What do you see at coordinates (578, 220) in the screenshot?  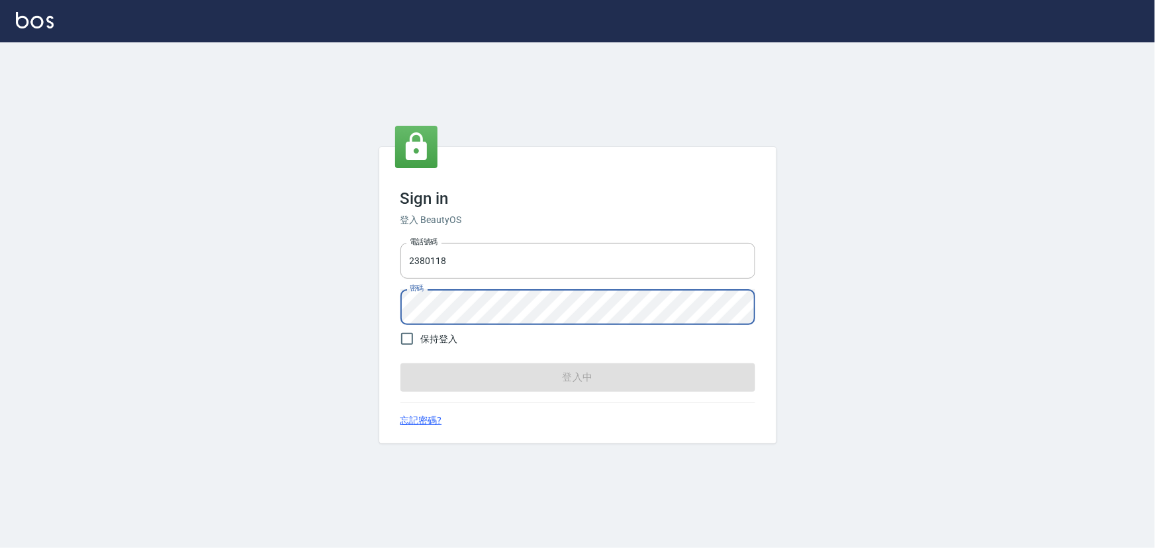 I see `h6: 登入 BeautyOS` at bounding box center [578, 220].